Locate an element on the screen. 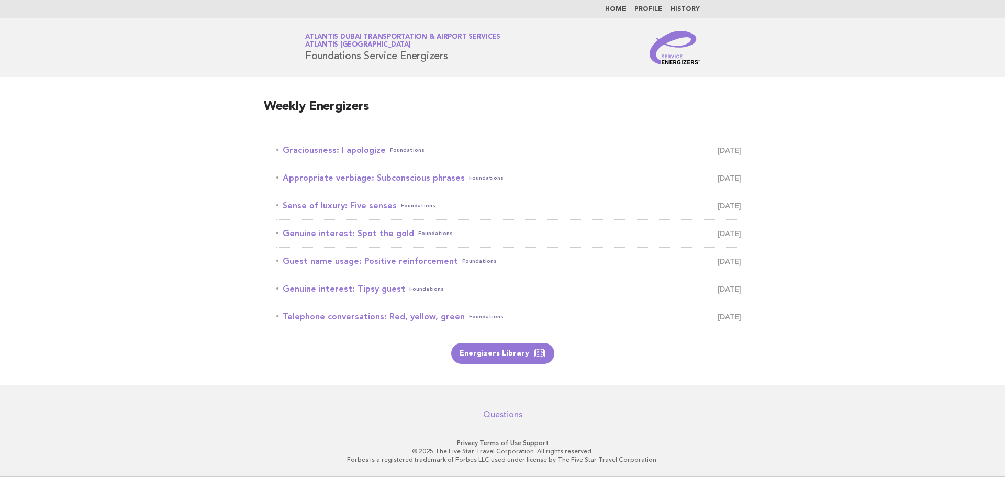 The image size is (1005, 477). p: © 2025 The Five Star Travel Corporation. All rights reserved. is located at coordinates (503, 451).